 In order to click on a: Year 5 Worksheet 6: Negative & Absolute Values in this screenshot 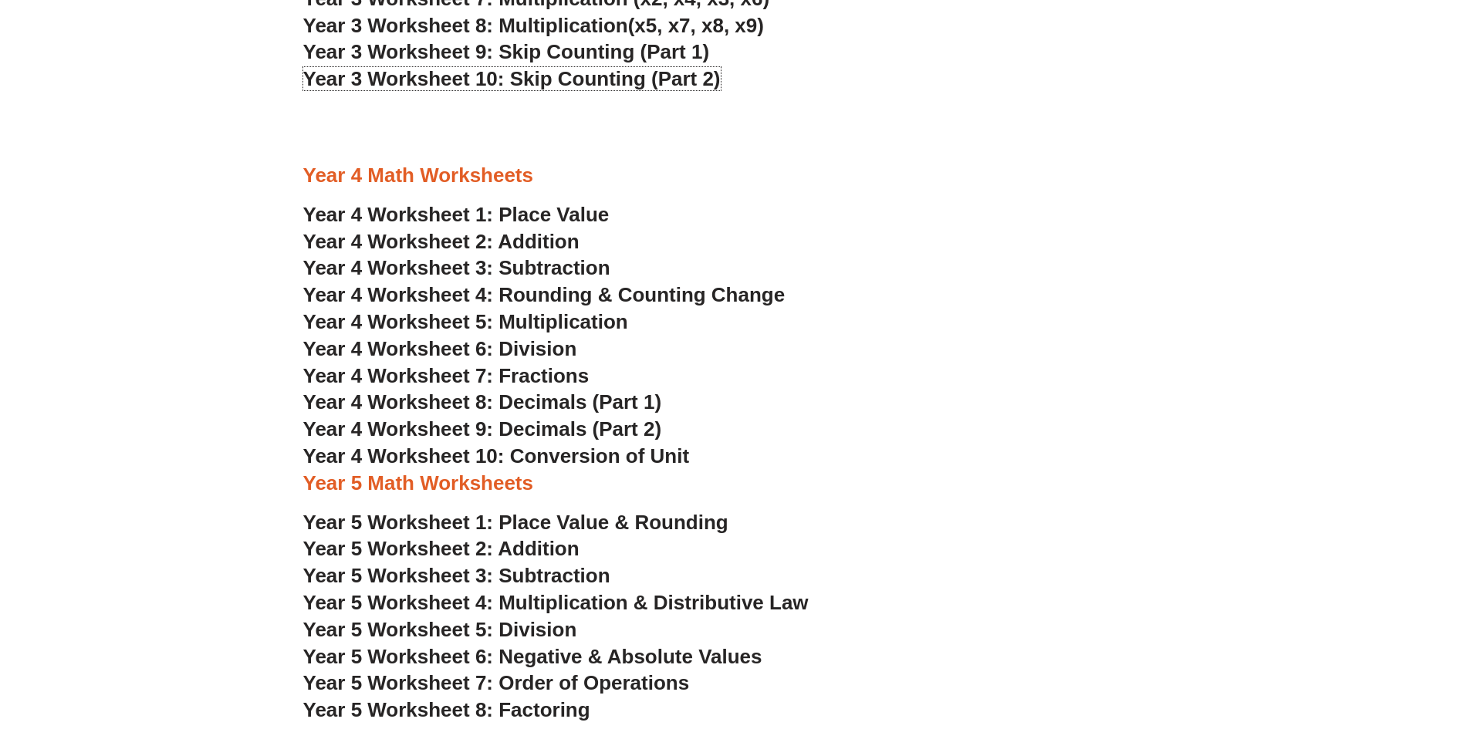, I will do `click(532, 657)`.